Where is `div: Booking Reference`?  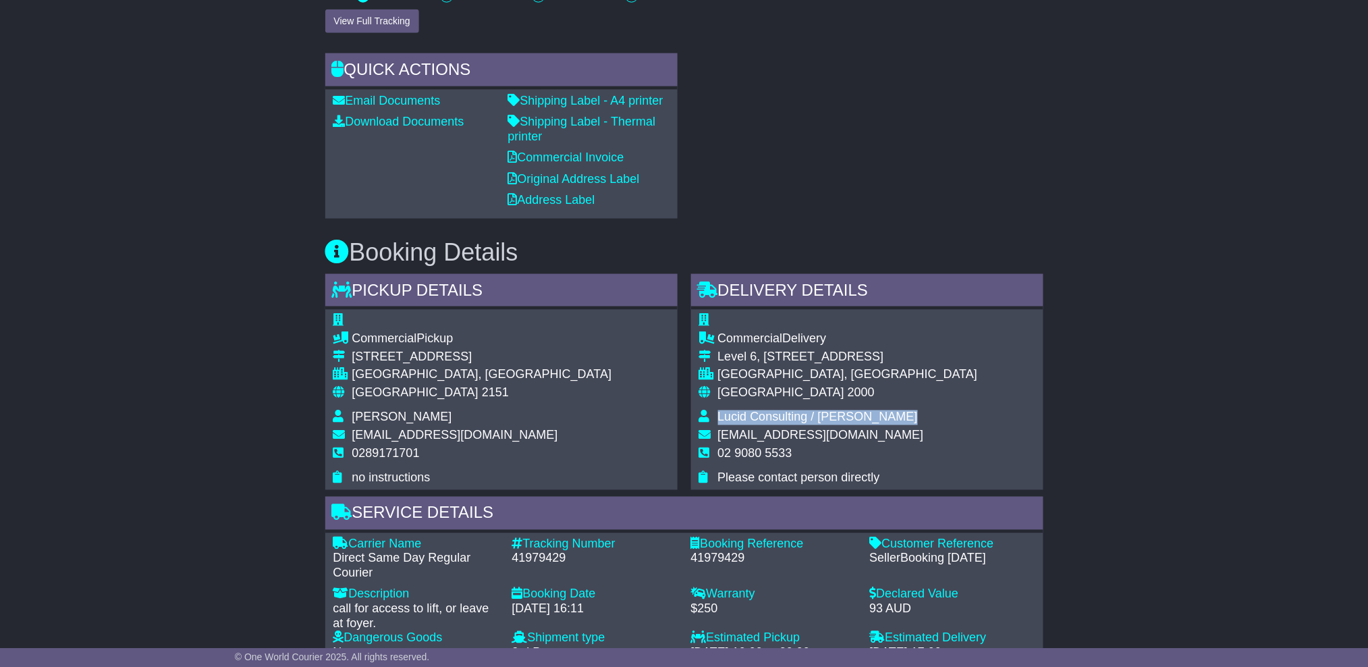
div: Booking Reference is located at coordinates (773, 545).